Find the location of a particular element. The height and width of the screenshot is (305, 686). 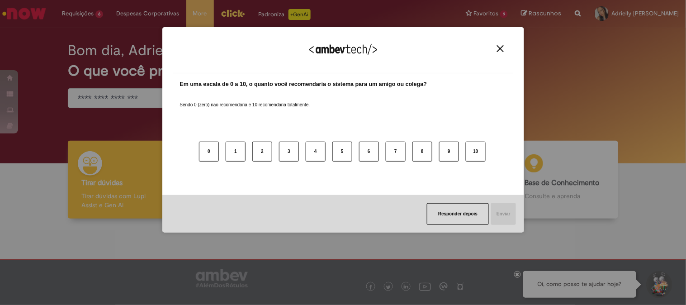

button: Close is located at coordinates (500, 48).